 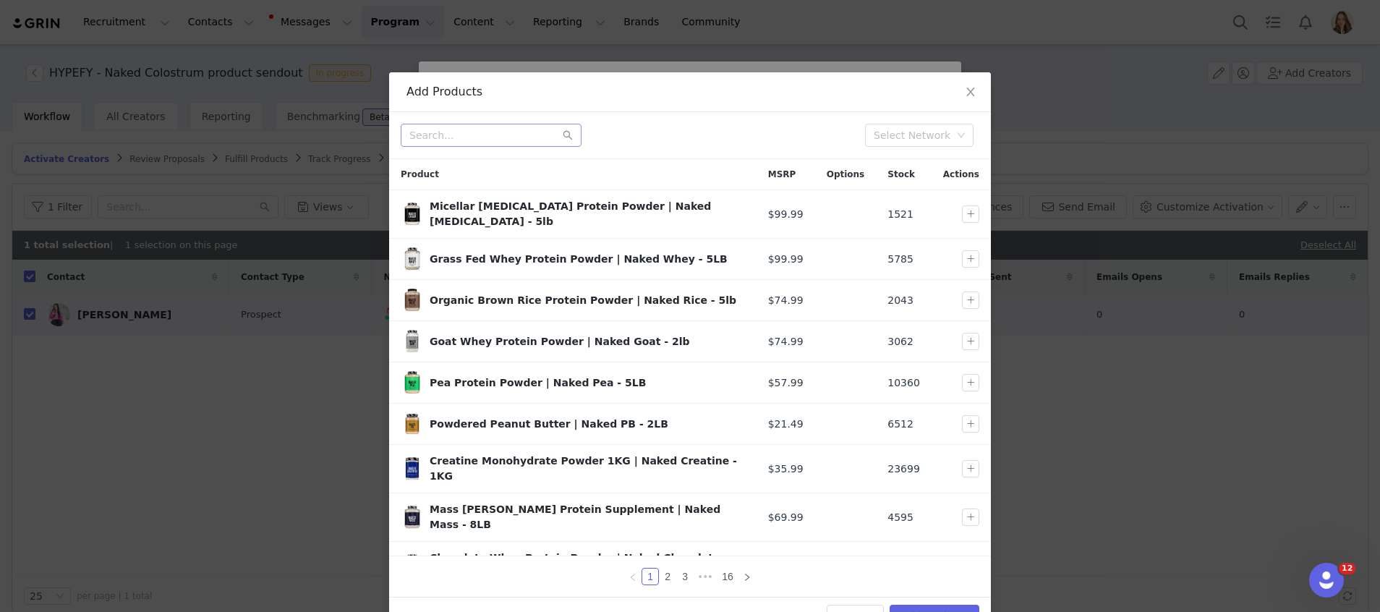 I want to click on span: Mass Gainer Protein Supplement | Naked Mass - 8LB, so click(x=412, y=517).